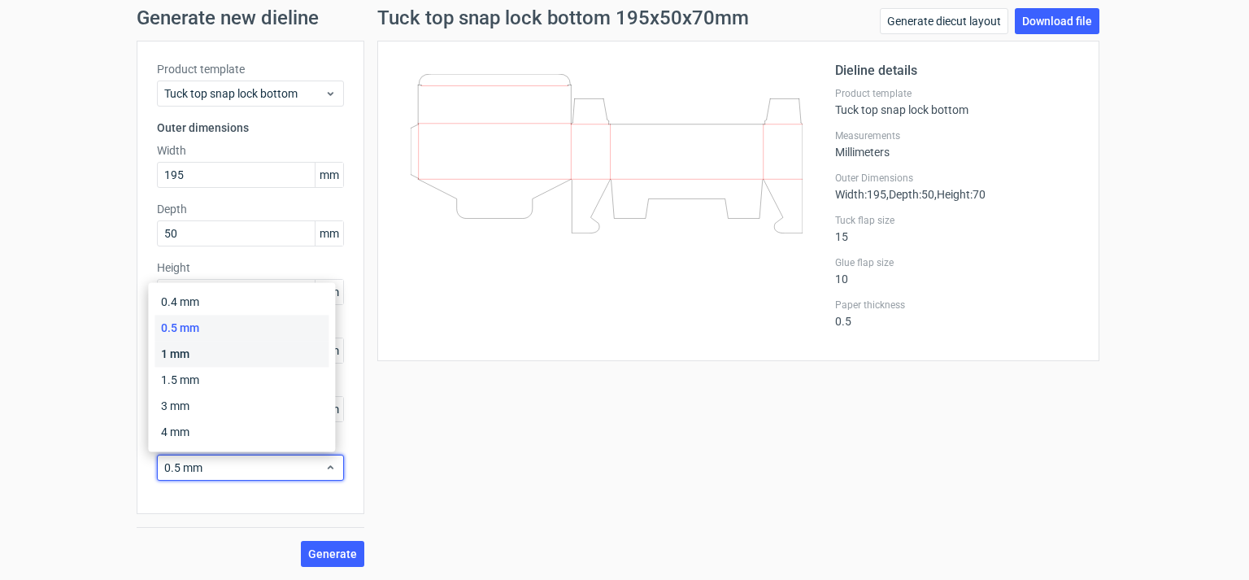  Describe the element at coordinates (242, 354) in the screenshot. I see `div: 1 mm` at that location.